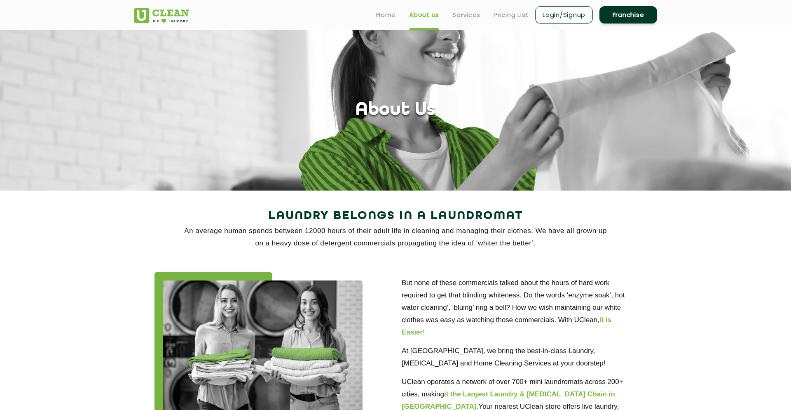  I want to click on img: UClean Laundry and Dry Cleaning, so click(161, 15).